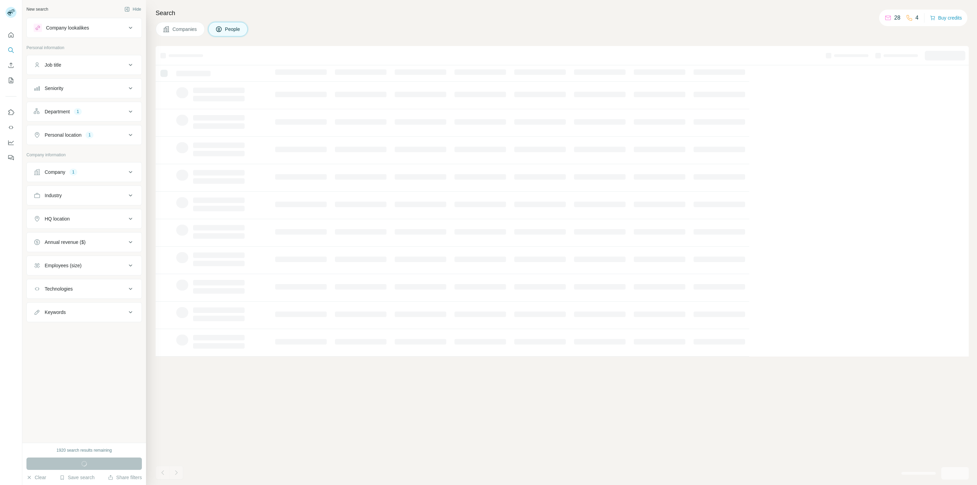  I want to click on span: People, so click(233, 29).